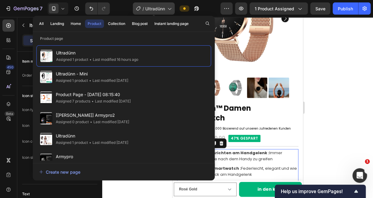 The width and height of the screenshot is (373, 198). What do you see at coordinates (317, 191) in the screenshot?
I see `span: Help us improve GemPages!` at bounding box center [317, 191].